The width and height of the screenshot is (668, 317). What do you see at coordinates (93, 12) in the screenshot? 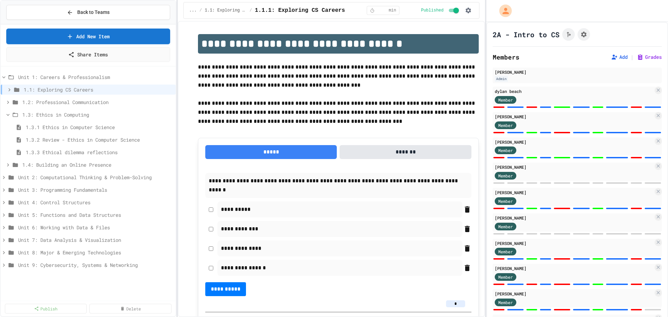
I see `span: Back to Teams` at bounding box center [93, 12].